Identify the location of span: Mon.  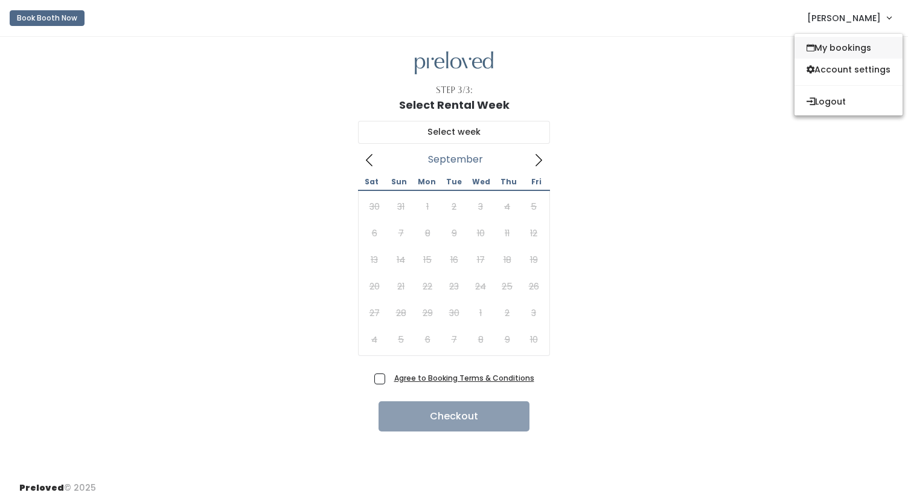
(426, 182).